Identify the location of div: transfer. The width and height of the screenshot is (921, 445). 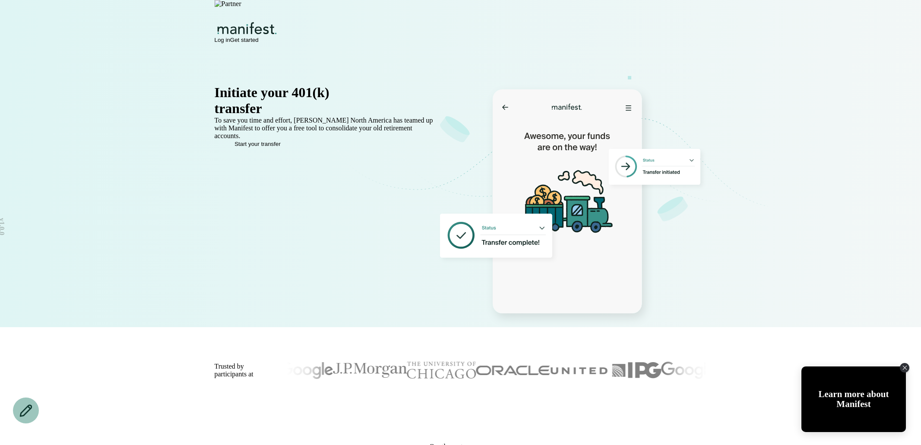
(326, 108).